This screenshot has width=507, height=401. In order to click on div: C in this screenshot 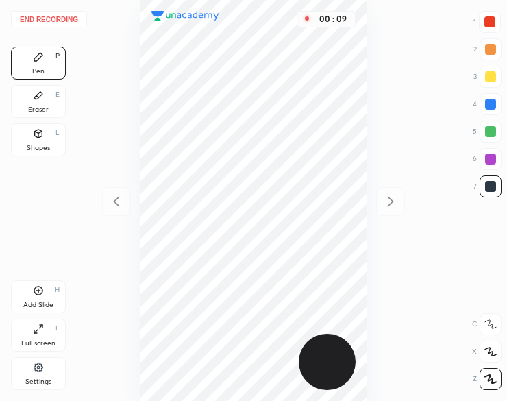, I will do `click(486, 324)`.